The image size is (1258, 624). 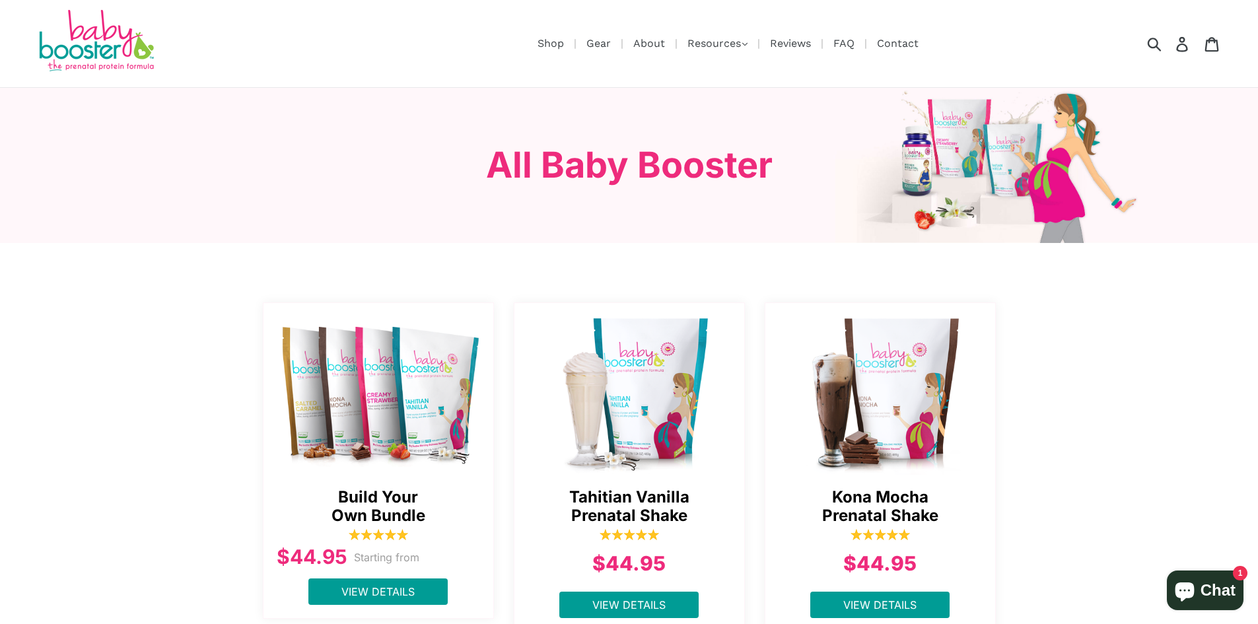 What do you see at coordinates (844, 43) in the screenshot?
I see `a: FAQ` at bounding box center [844, 43].